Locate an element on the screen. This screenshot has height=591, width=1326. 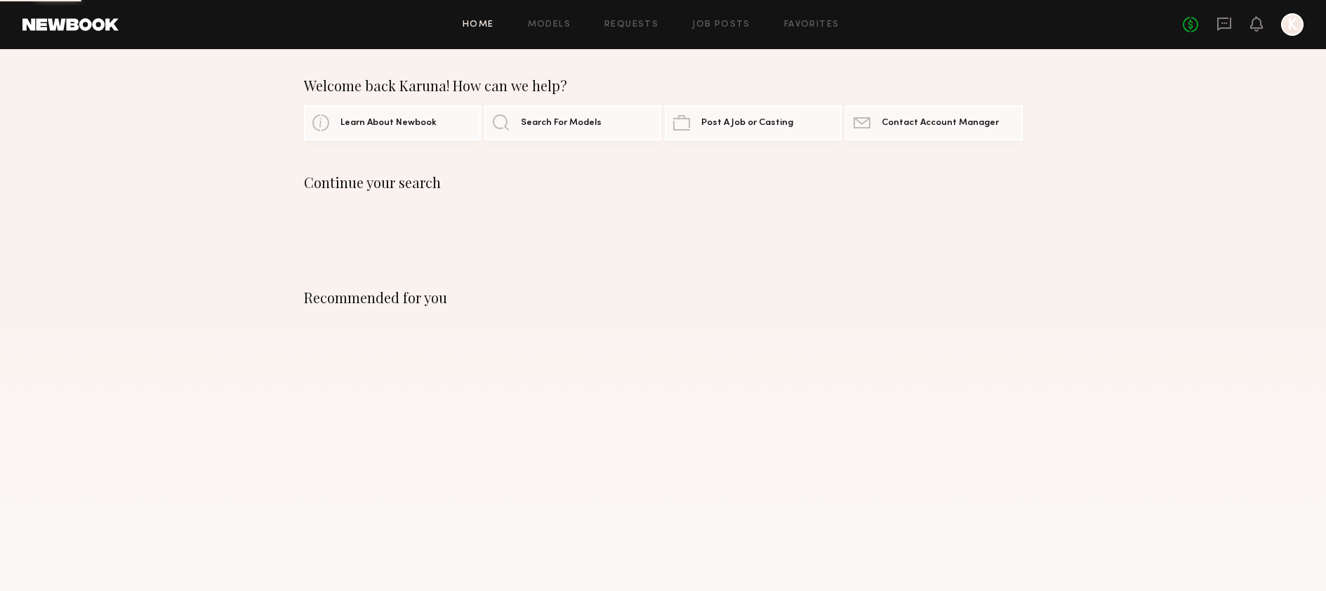
div: Welcome back Karuna! How can we help? is located at coordinates (663, 86).